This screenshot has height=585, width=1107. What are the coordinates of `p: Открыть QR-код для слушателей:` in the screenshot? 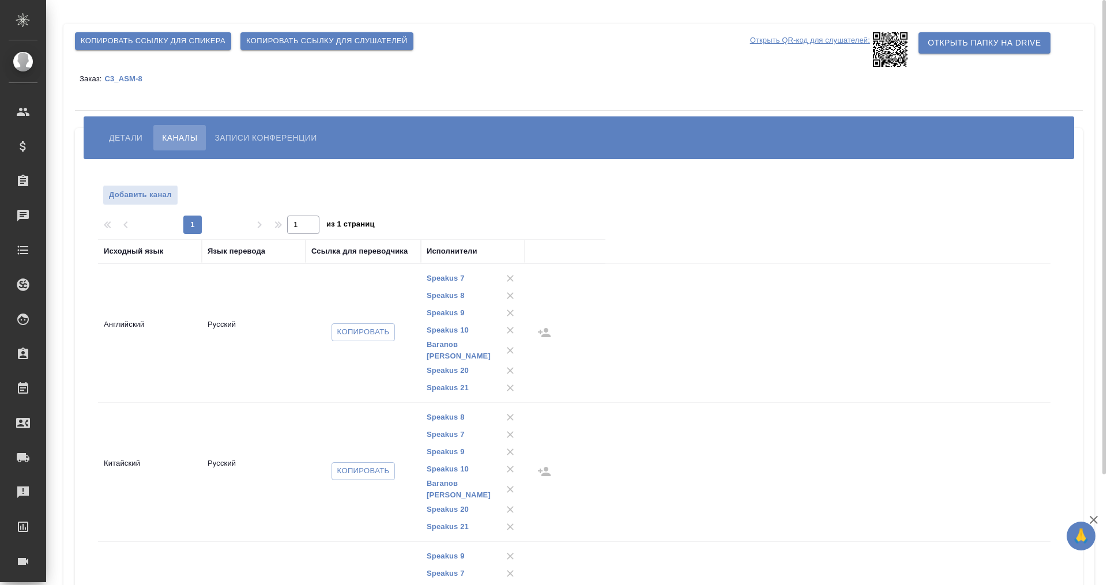 It's located at (810, 50).